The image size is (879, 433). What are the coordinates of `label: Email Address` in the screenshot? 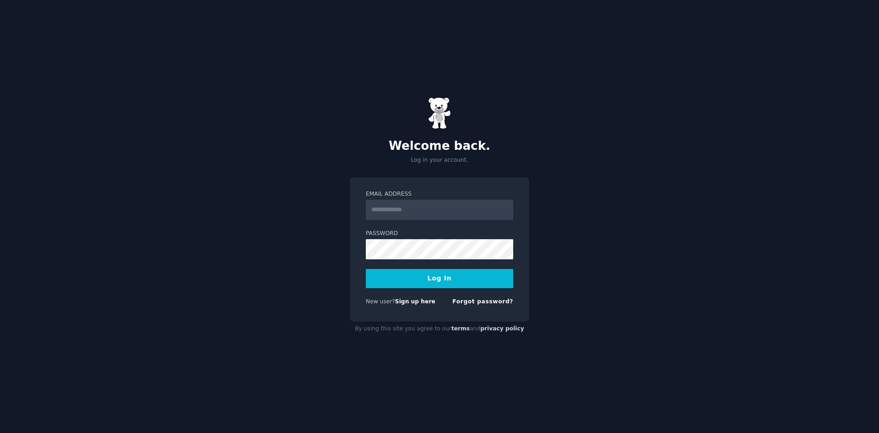 It's located at (440, 194).